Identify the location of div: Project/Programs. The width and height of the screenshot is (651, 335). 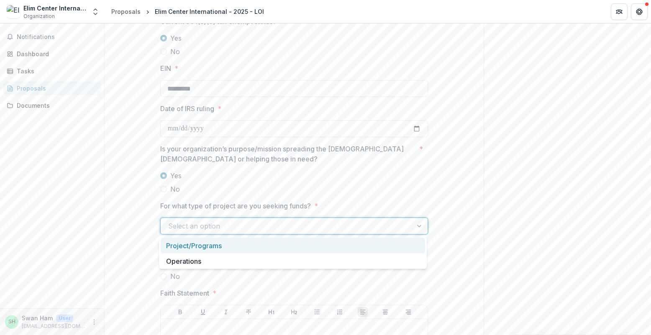
(293, 245).